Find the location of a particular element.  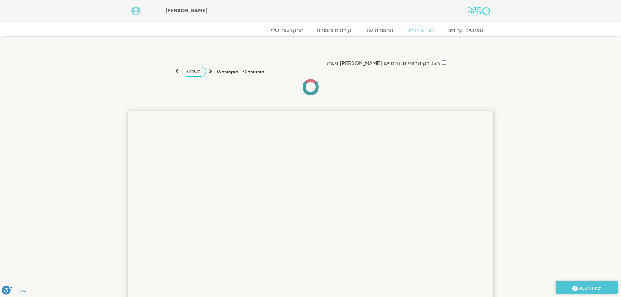

a: מפגשים קרובים is located at coordinates (465, 30).